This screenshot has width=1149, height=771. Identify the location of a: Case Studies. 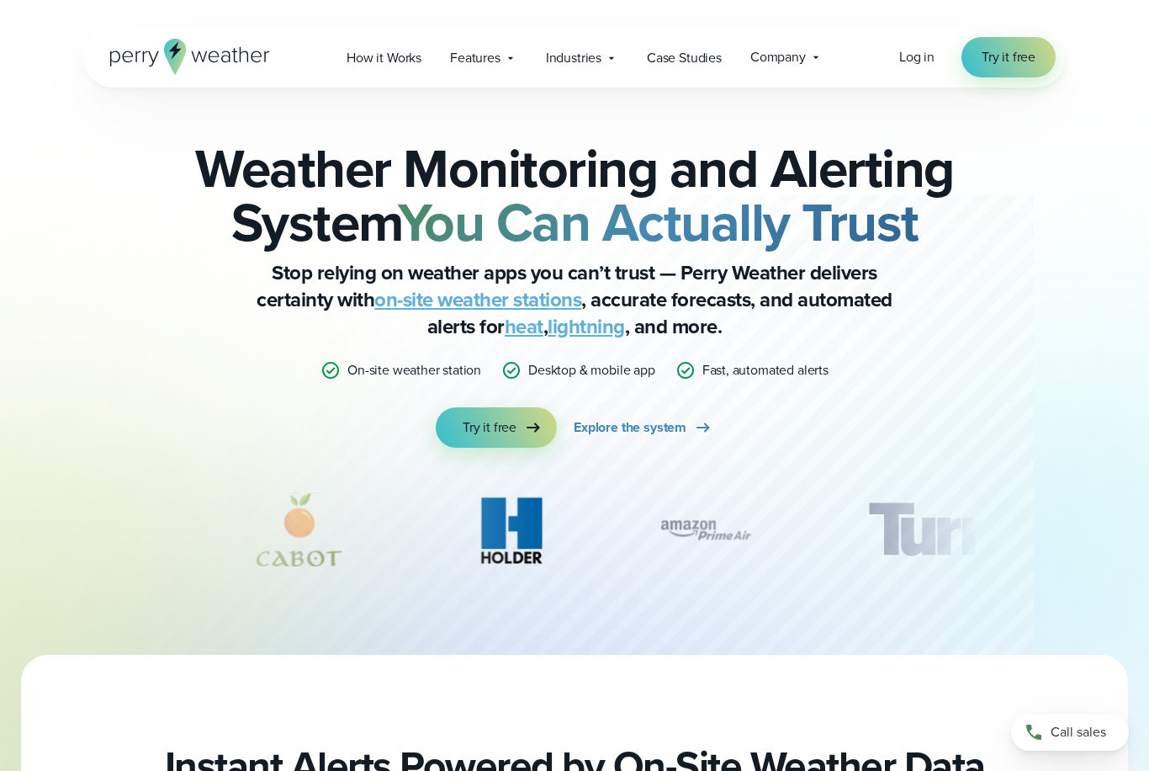
(684, 57).